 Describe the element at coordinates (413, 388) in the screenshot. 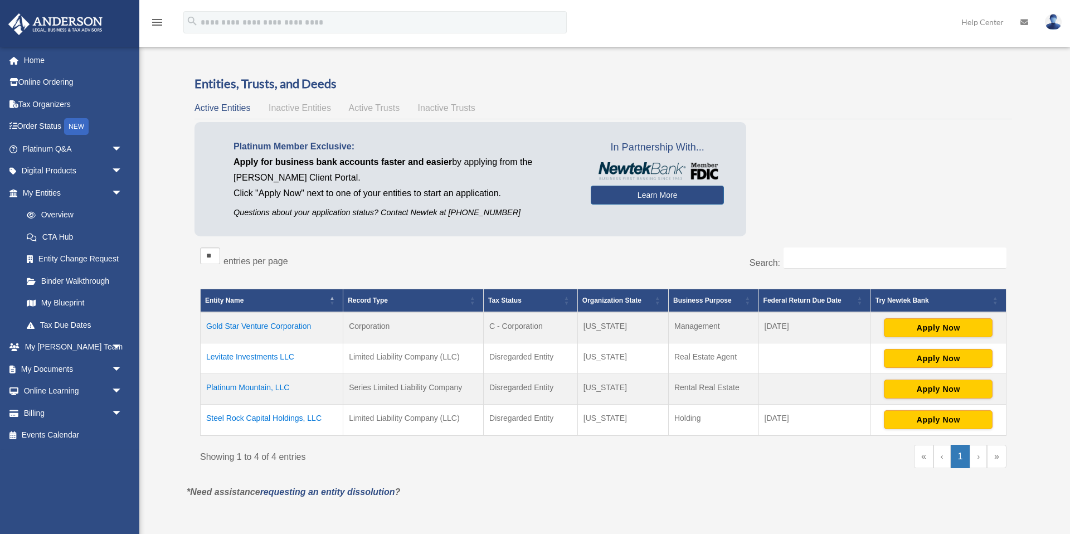

I see `td: Series Limited Liability Company` at that location.